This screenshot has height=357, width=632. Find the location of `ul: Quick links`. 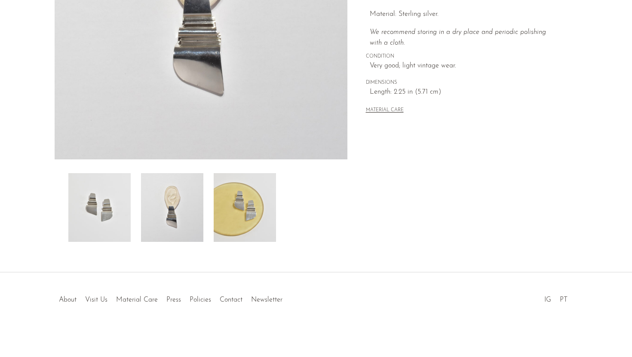

ul: Quick links is located at coordinates (171, 298).